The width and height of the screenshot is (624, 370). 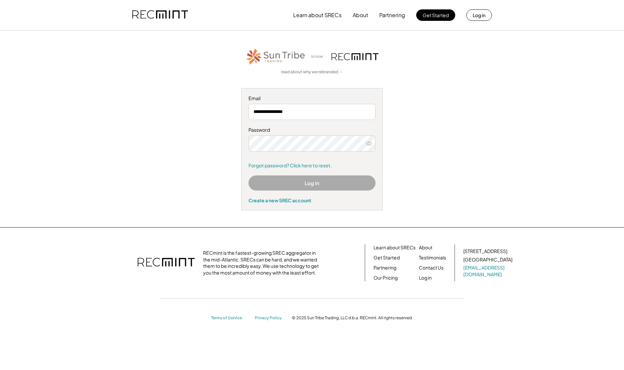 What do you see at coordinates (479, 15) in the screenshot?
I see `button: Log in` at bounding box center [479, 15].